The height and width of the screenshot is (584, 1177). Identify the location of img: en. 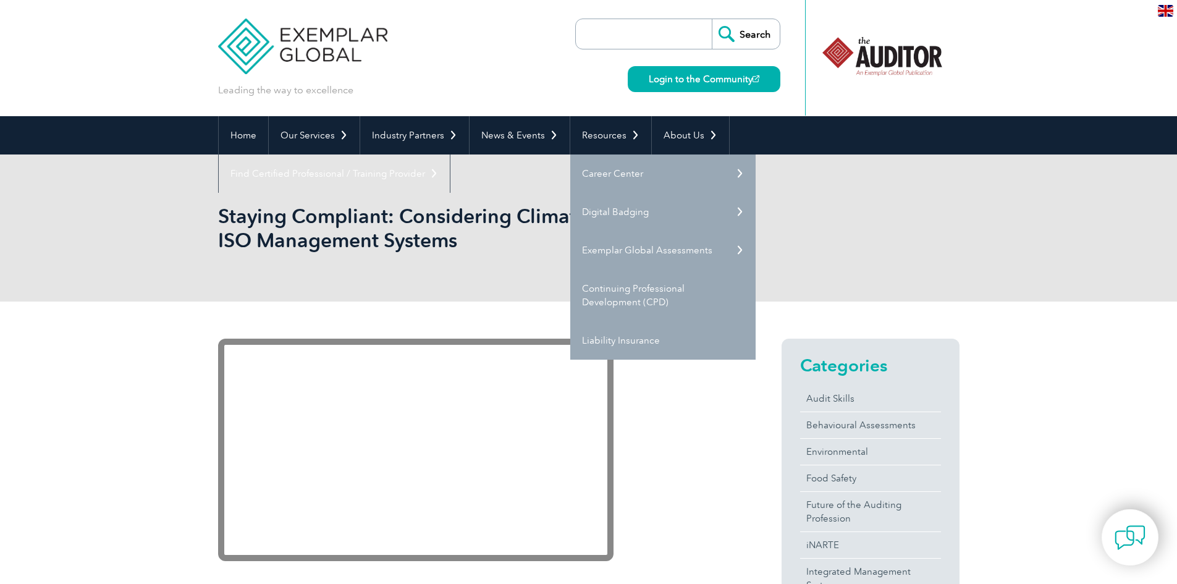
(1165, 11).